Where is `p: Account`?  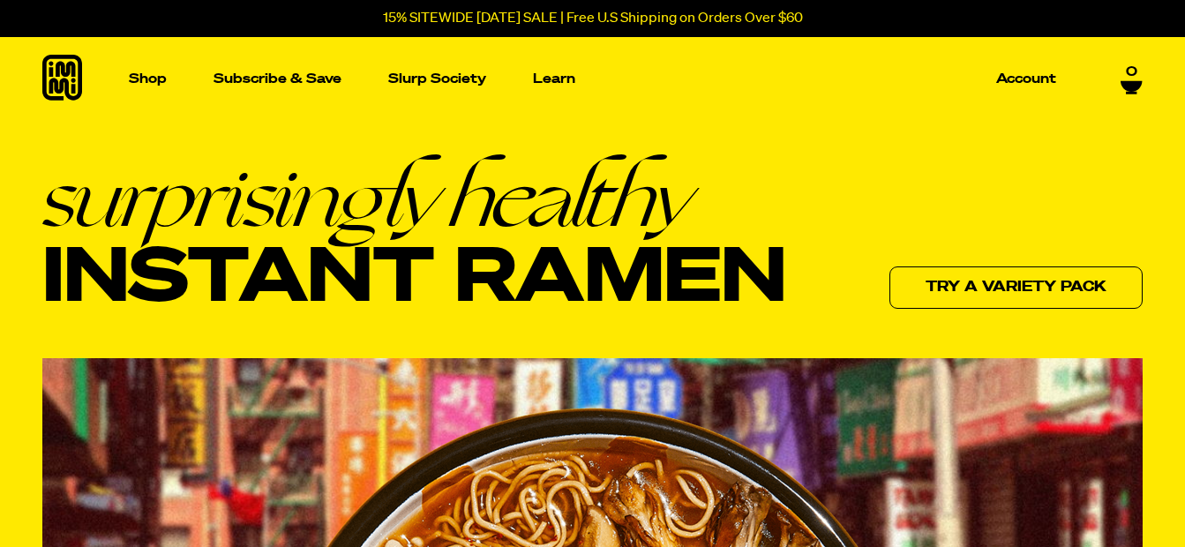 p: Account is located at coordinates (1026, 79).